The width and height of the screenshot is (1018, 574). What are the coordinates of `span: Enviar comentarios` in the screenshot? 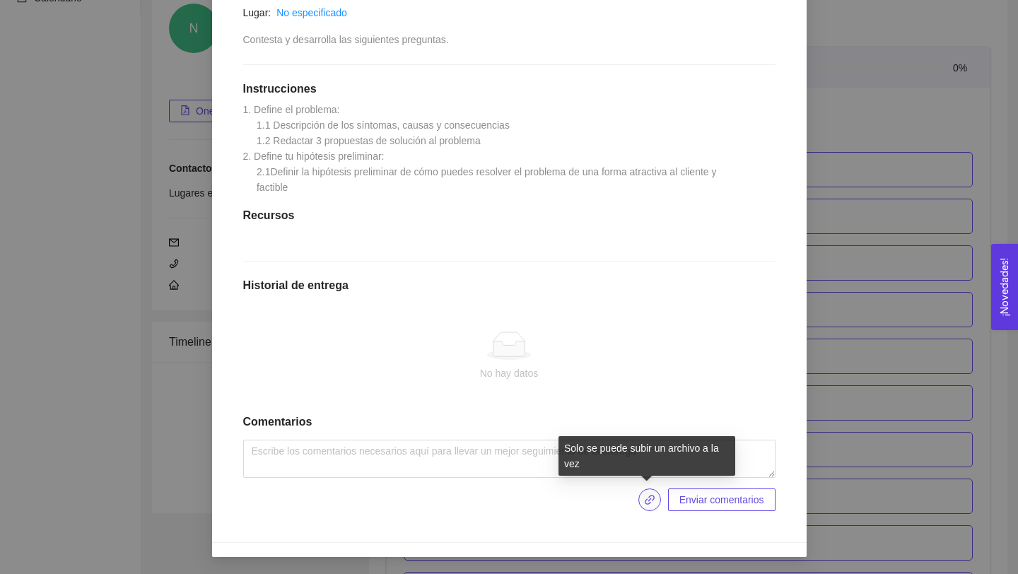 It's located at (722, 500).